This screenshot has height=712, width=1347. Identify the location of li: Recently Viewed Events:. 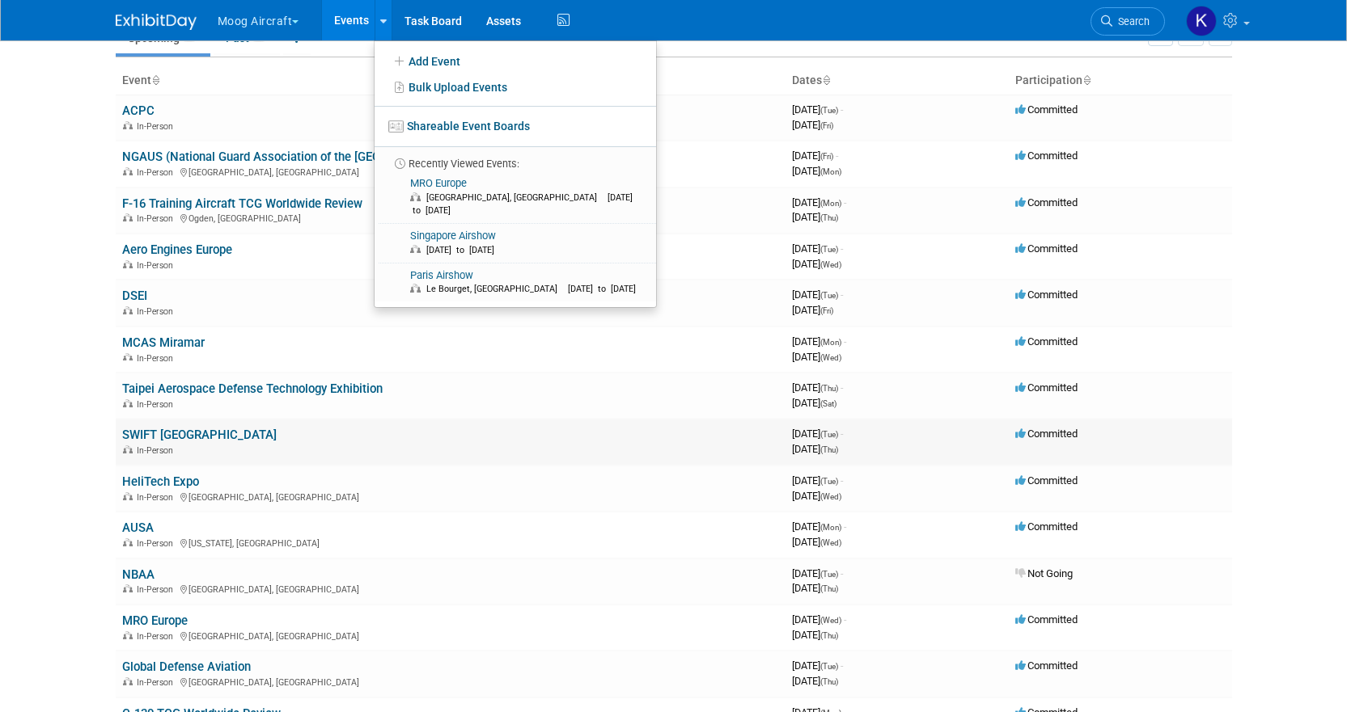
(515, 159).